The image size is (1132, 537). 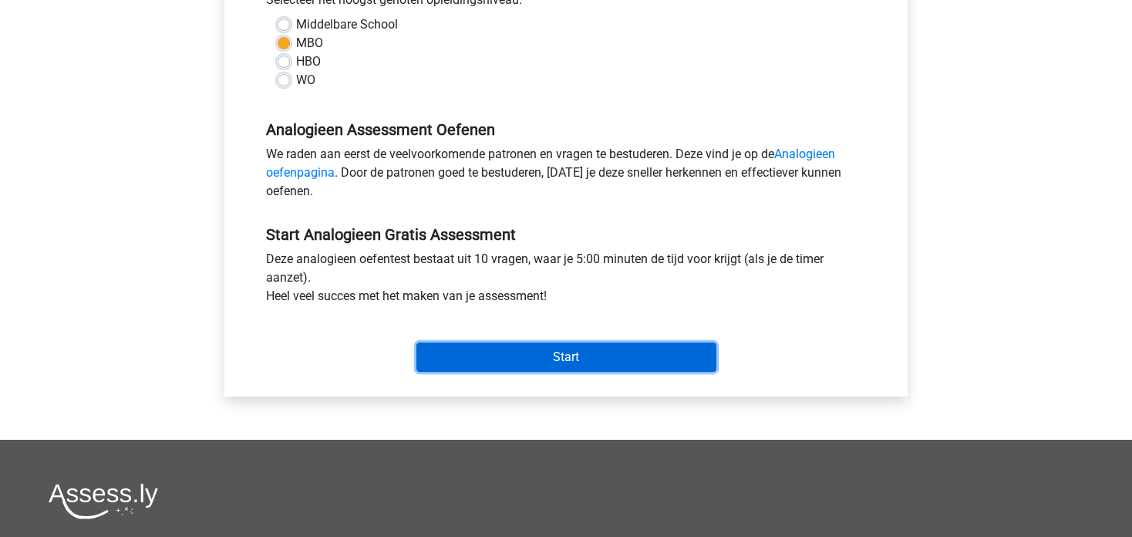 I want to click on label: MBO, so click(x=309, y=43).